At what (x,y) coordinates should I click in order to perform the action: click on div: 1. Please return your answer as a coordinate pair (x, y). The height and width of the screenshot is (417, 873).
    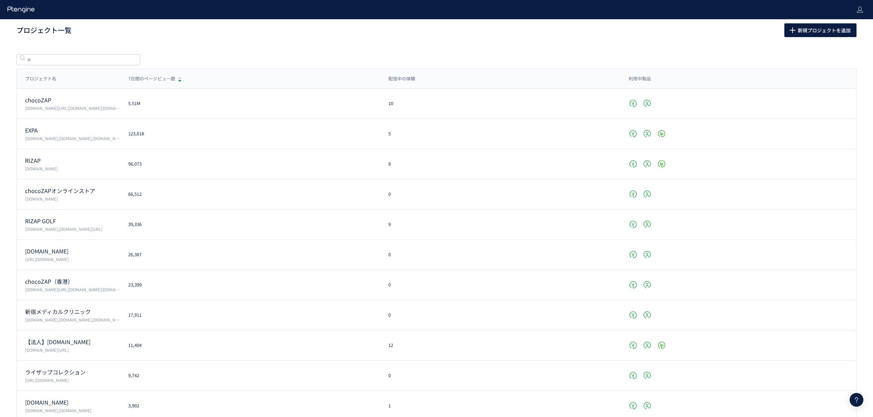
    Looking at the image, I should click on (500, 406).